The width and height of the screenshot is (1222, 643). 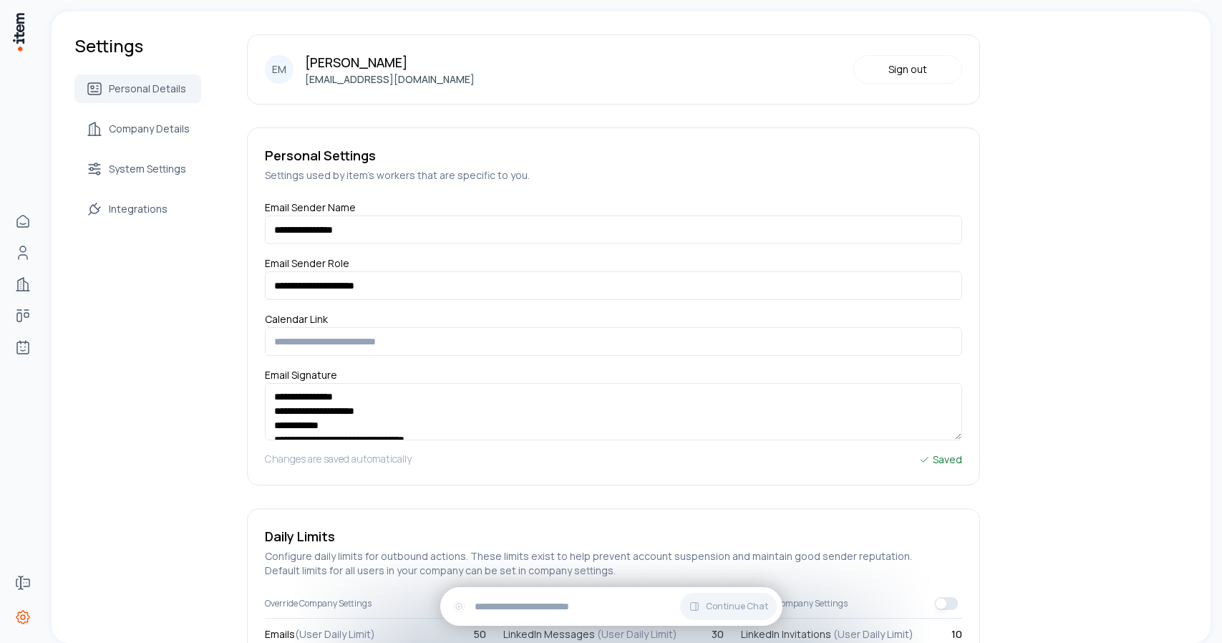 I want to click on a: Company Details, so click(x=137, y=129).